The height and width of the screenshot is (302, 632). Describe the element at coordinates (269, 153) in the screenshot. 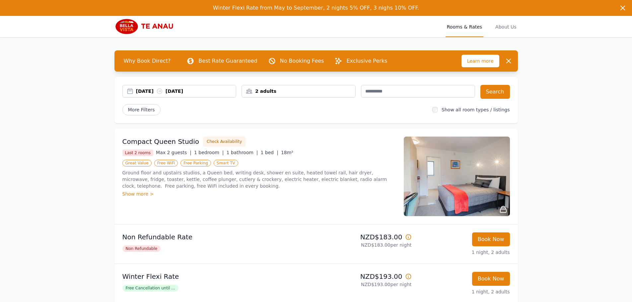

I see `span: 1 bed |` at that location.